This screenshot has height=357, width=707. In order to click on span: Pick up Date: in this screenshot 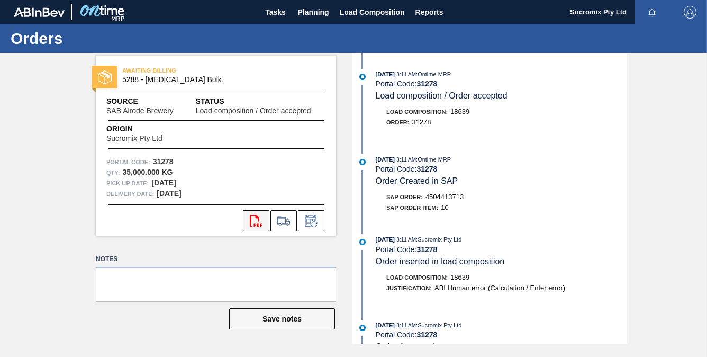, I will do `click(127, 183)`.